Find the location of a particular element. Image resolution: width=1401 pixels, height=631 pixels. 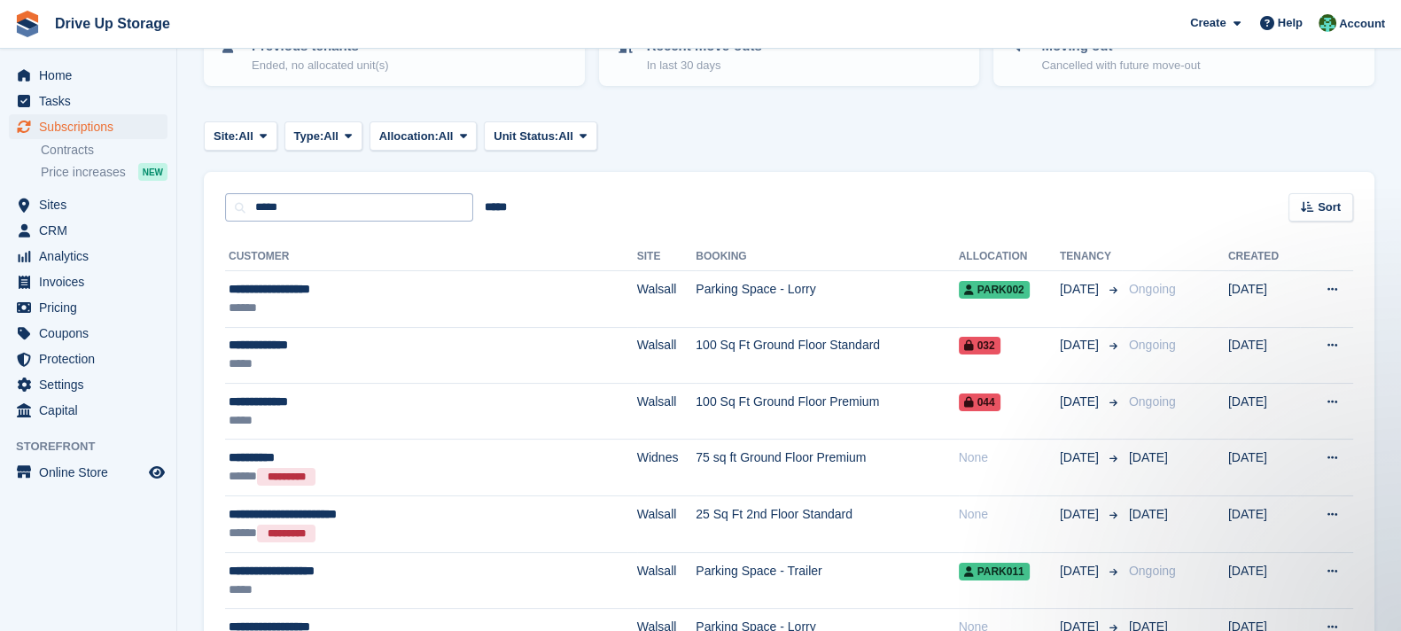

button: Type: All is located at coordinates (324, 136).